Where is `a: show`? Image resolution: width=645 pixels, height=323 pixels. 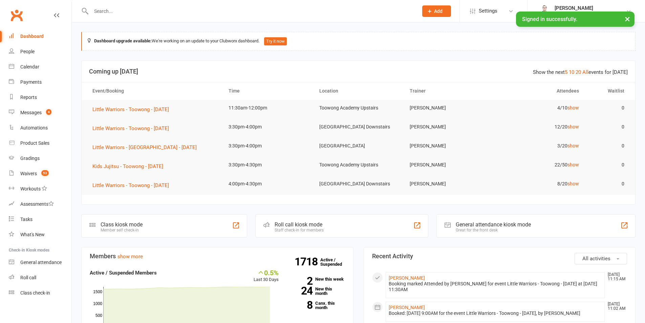
a: show is located at coordinates (573, 165).